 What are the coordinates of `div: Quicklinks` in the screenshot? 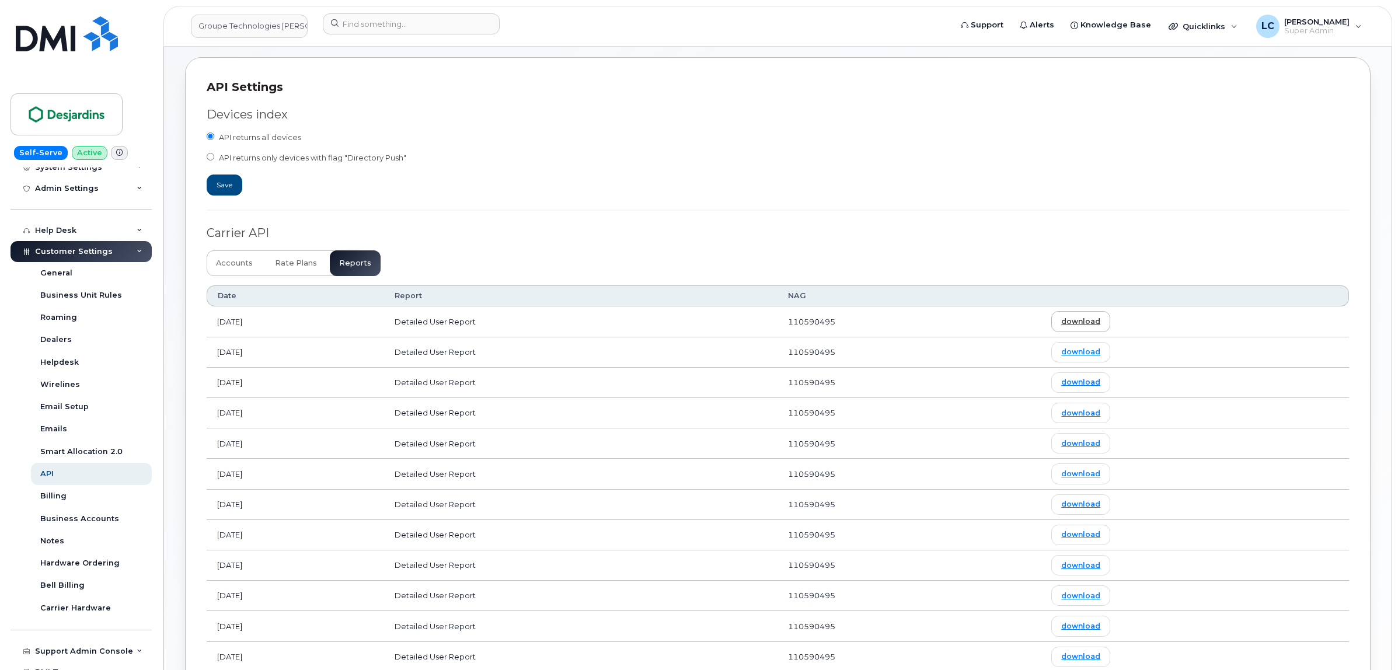 It's located at (1203, 26).